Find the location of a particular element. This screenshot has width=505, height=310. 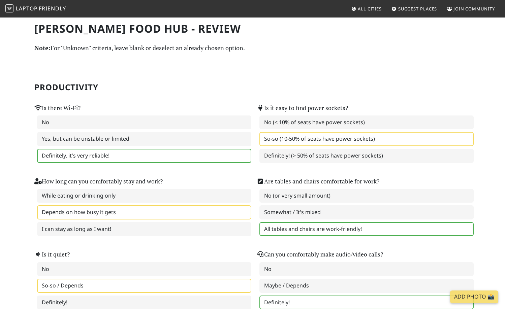

label: Is it easy to find power sockets? is located at coordinates (302, 108).